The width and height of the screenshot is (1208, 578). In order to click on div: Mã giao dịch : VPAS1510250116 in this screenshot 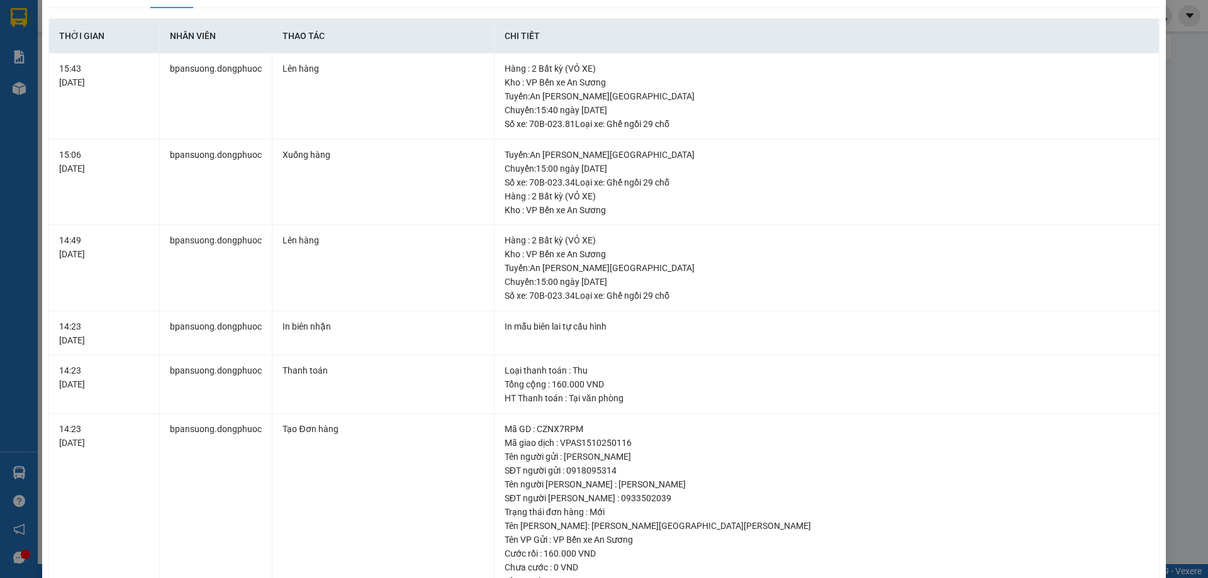, I will do `click(827, 443)`.